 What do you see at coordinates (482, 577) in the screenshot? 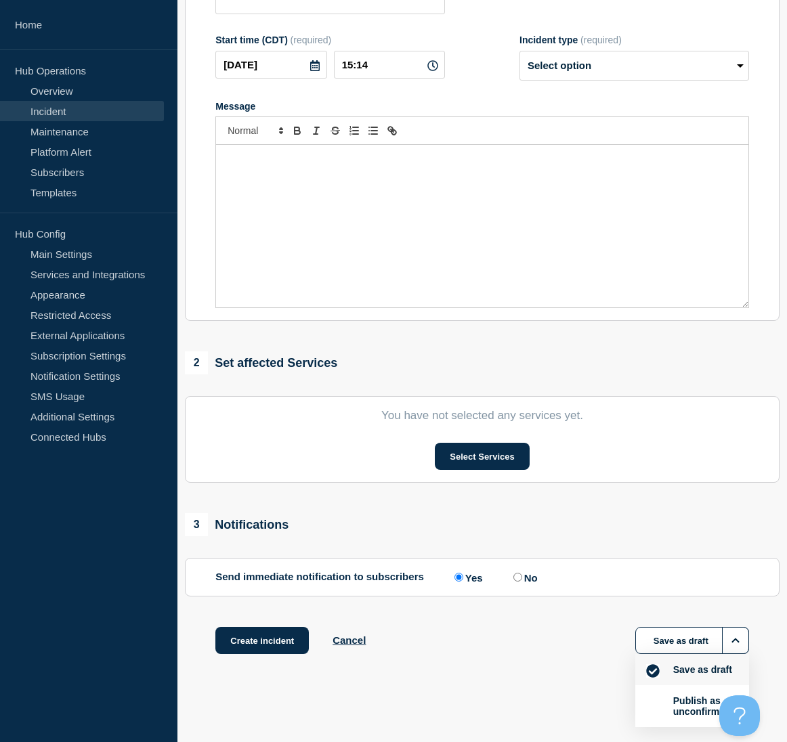
I see `div: Send immediate notification to subscribers` at bounding box center [482, 577].